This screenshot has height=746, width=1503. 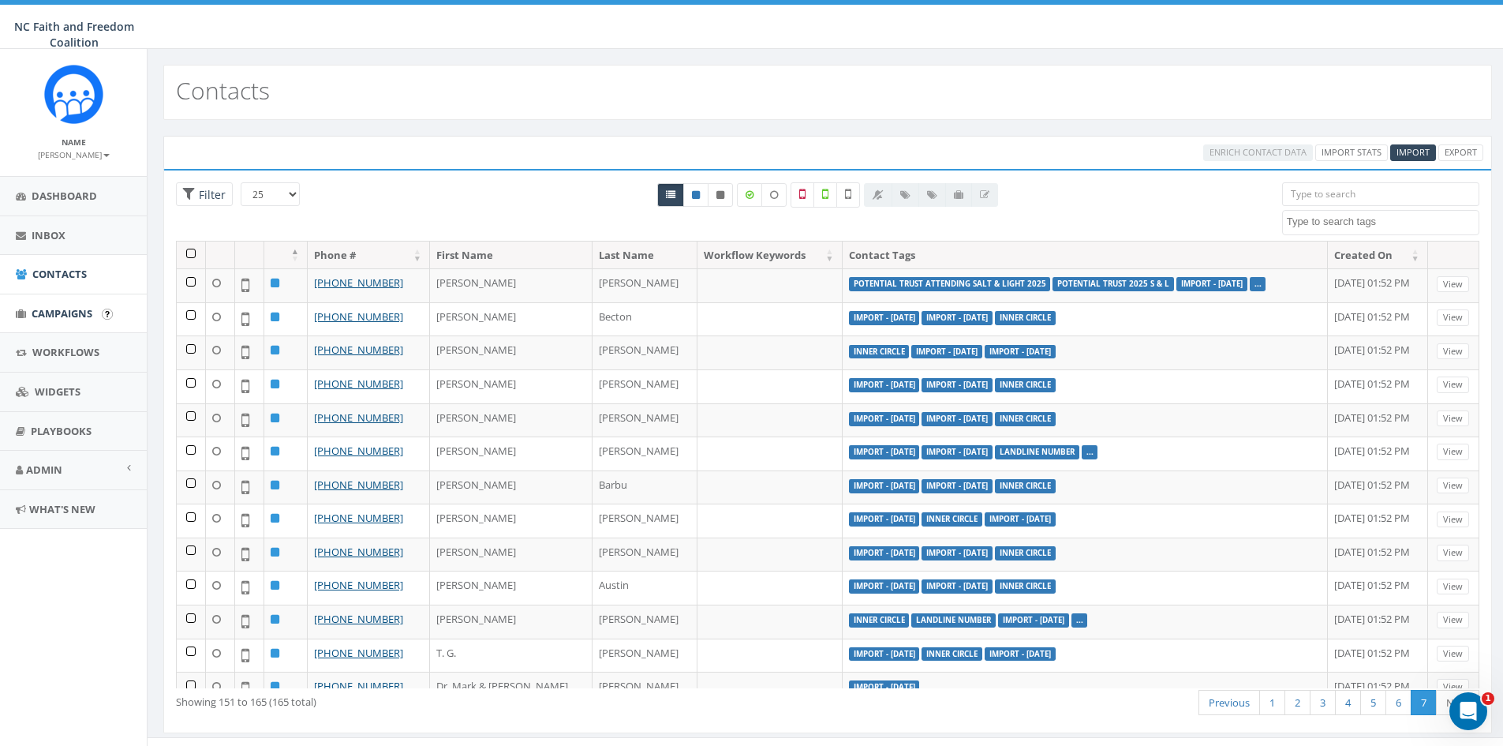 I want to click on a: Active, so click(x=696, y=195).